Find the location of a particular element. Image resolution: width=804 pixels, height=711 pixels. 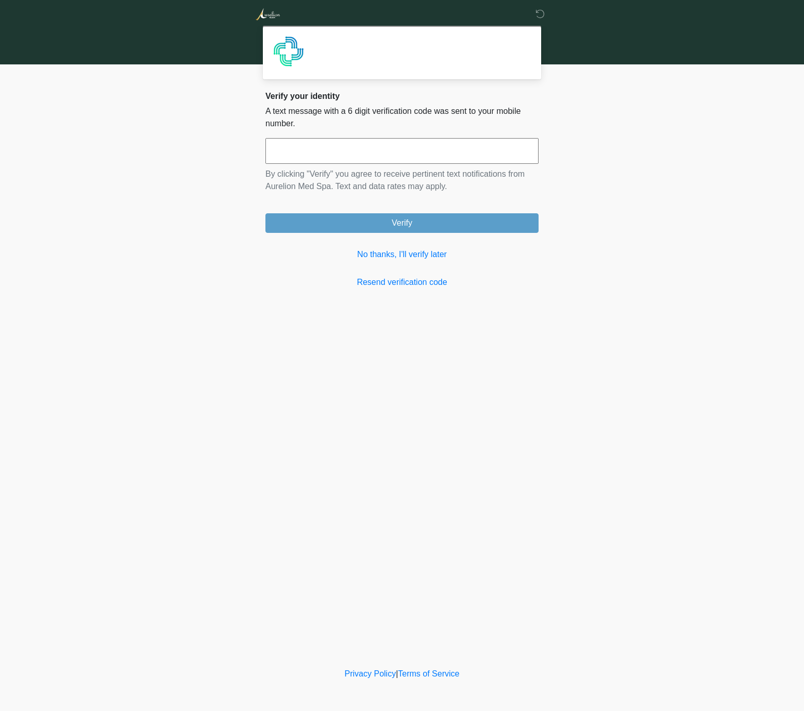

a: Terms of Service is located at coordinates (428, 673).